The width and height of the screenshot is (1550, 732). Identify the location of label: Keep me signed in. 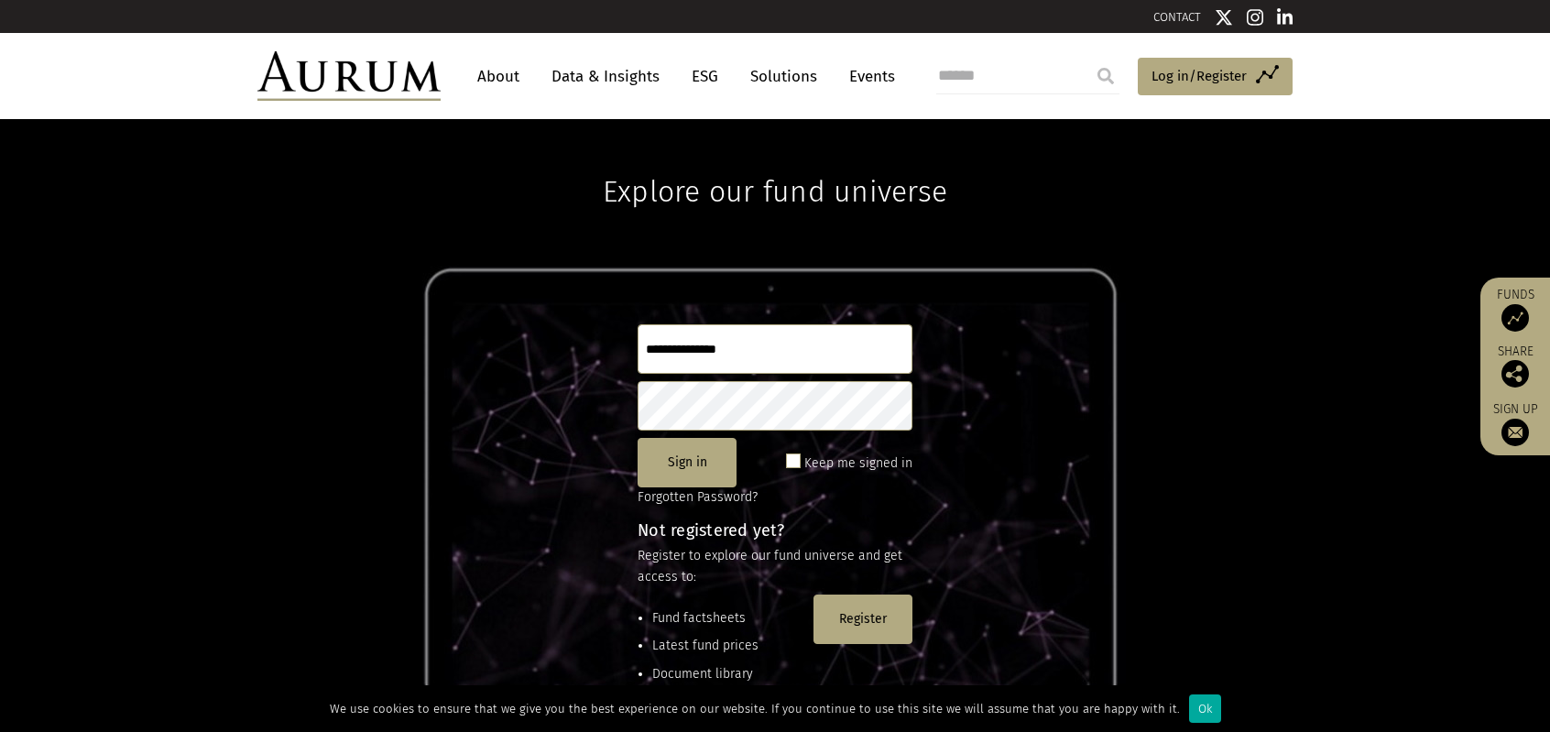
(859, 464).